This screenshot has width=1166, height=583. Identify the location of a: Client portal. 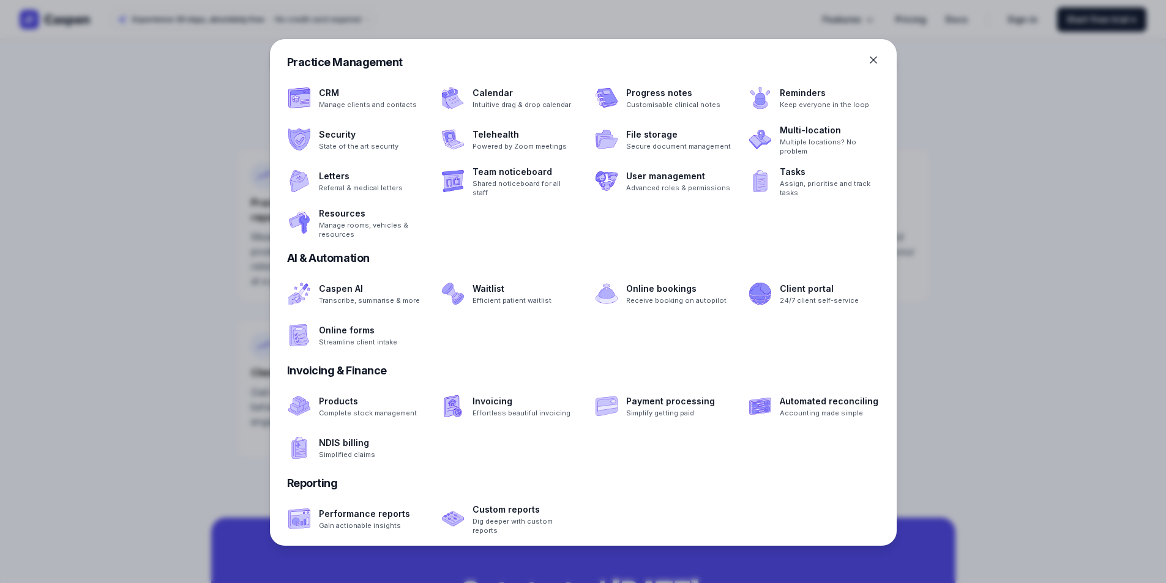
(819, 289).